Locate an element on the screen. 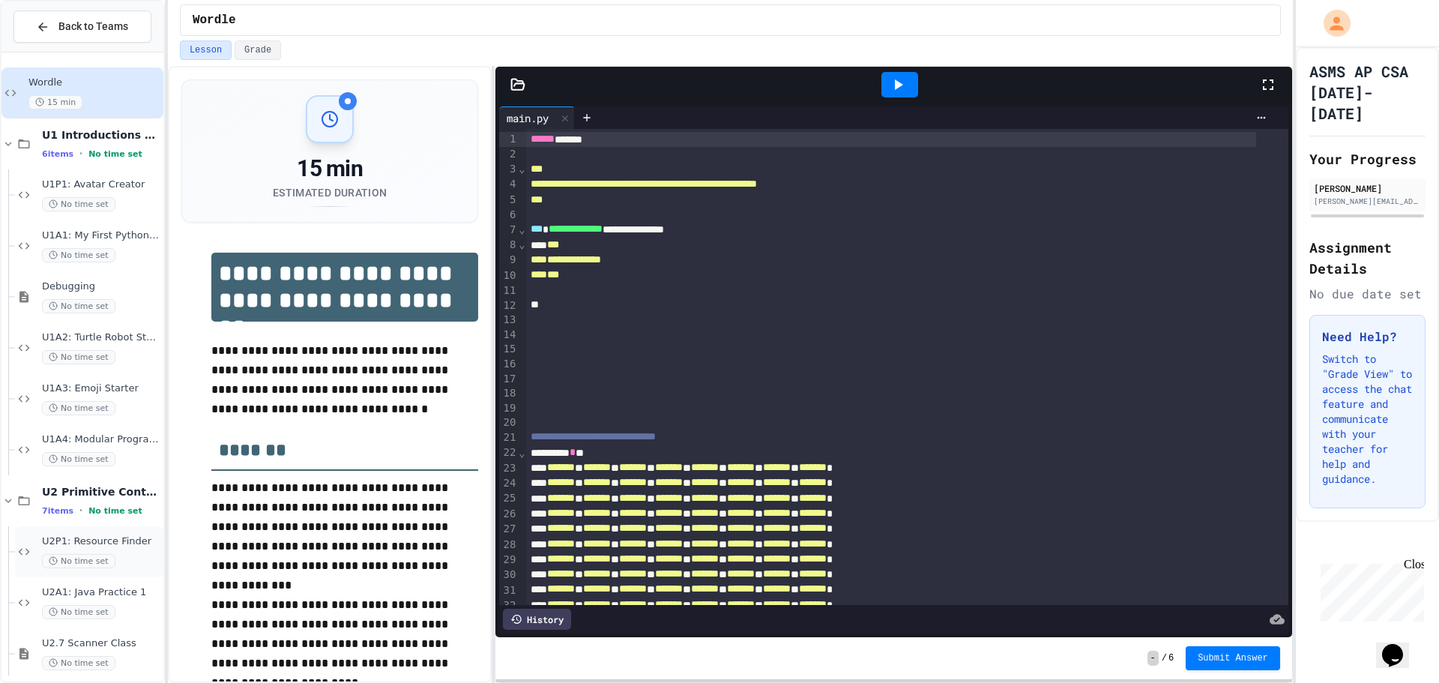  div: 14 is located at coordinates (508, 335).